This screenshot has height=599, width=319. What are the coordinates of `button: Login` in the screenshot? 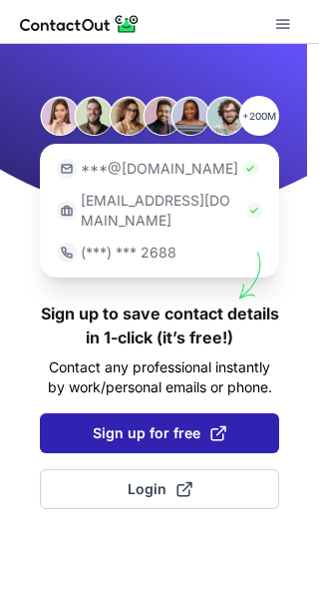 It's located at (160, 489).